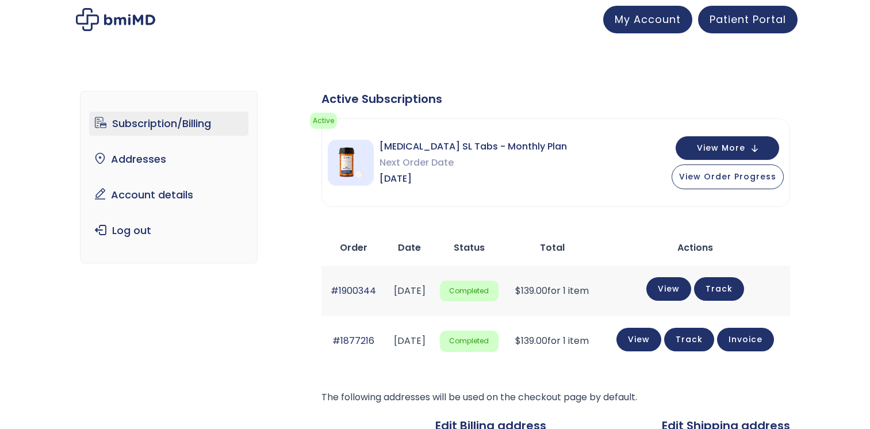  Describe the element at coordinates (353, 247) in the screenshot. I see `span: Order` at that location.